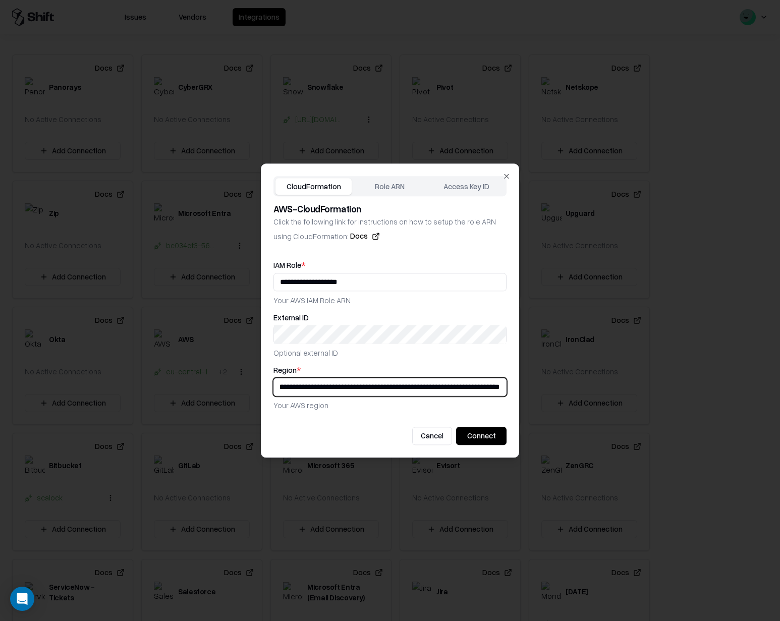  Describe the element at coordinates (481, 436) in the screenshot. I see `button: Connect` at that location.